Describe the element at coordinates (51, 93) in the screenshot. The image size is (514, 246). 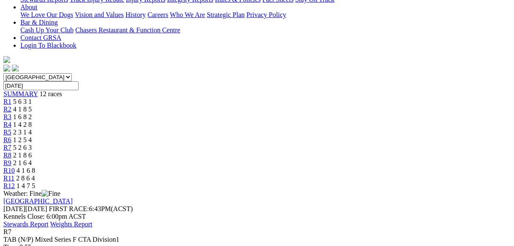
I see `span: 12 races` at that location.